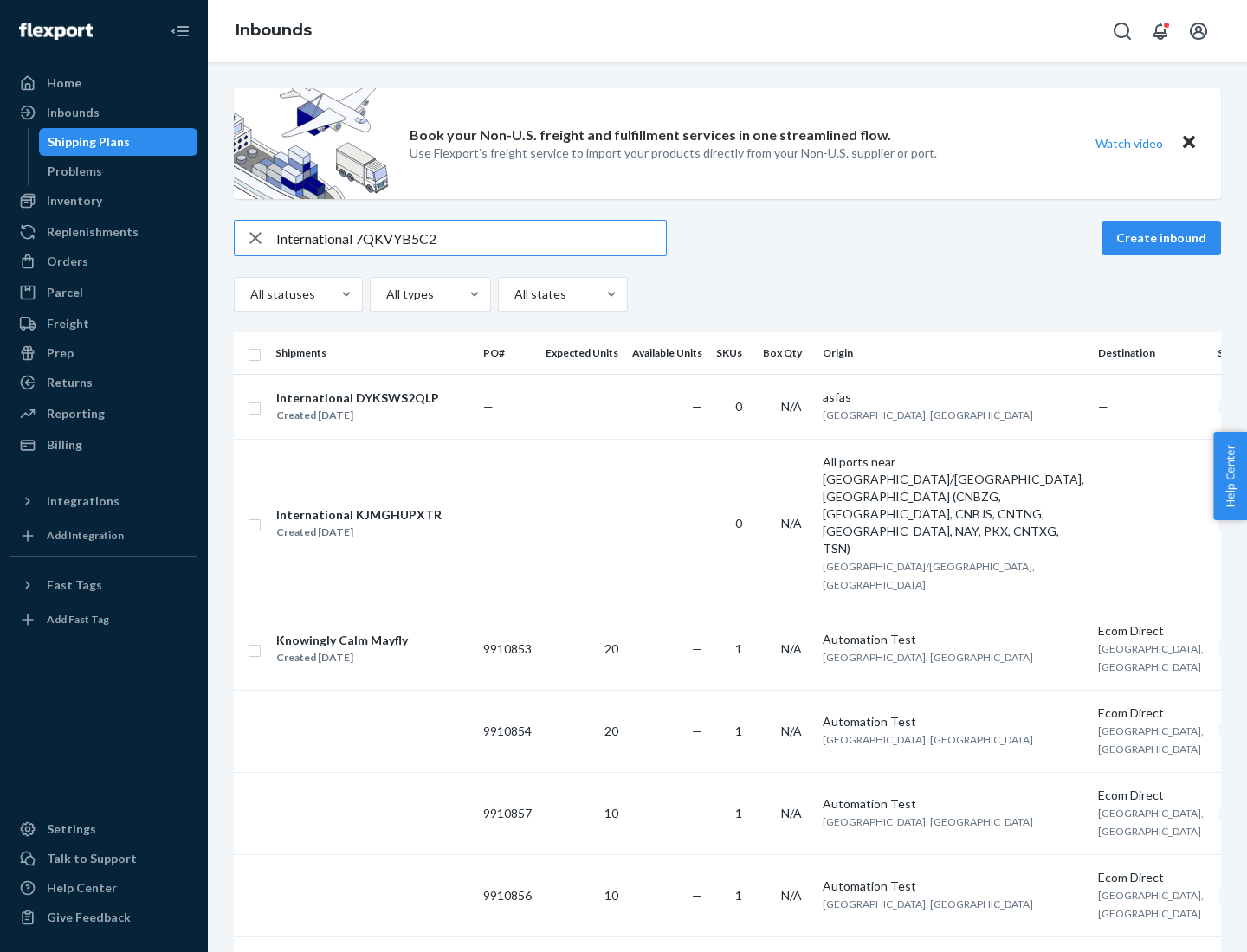 The image size is (1247, 952). I want to click on div: Integrations, so click(83, 501).